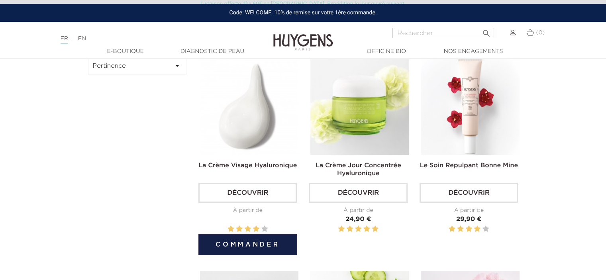 Image resolution: width=606 pixels, height=280 pixels. Describe the element at coordinates (212, 51) in the screenshot. I see `a: Diagnostic de peau` at that location.